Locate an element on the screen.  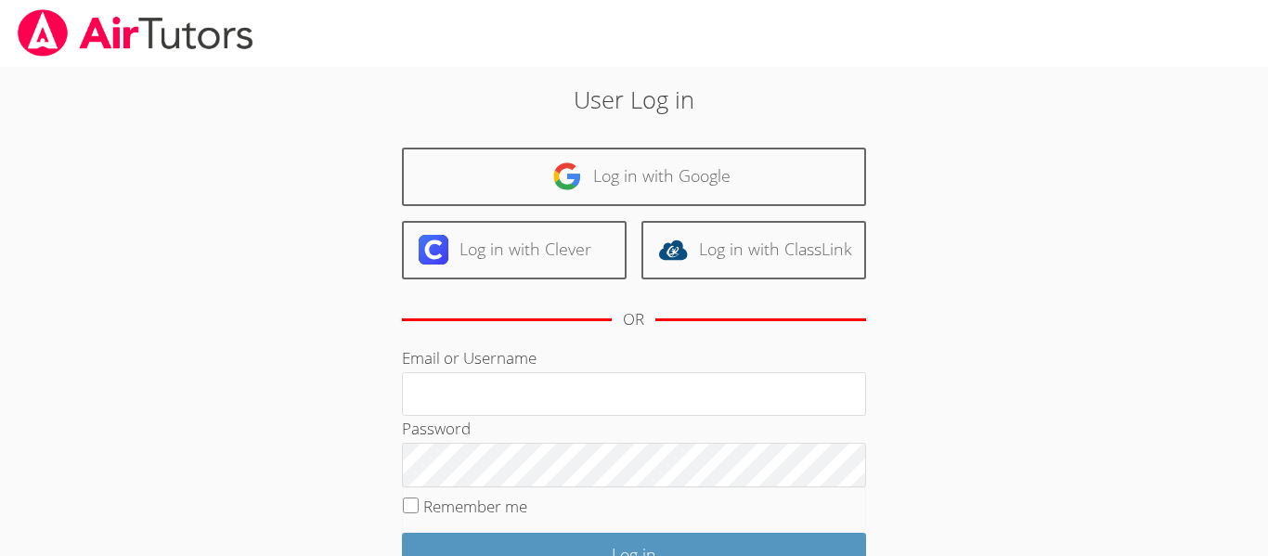
label: Email or Username is located at coordinates (469, 357).